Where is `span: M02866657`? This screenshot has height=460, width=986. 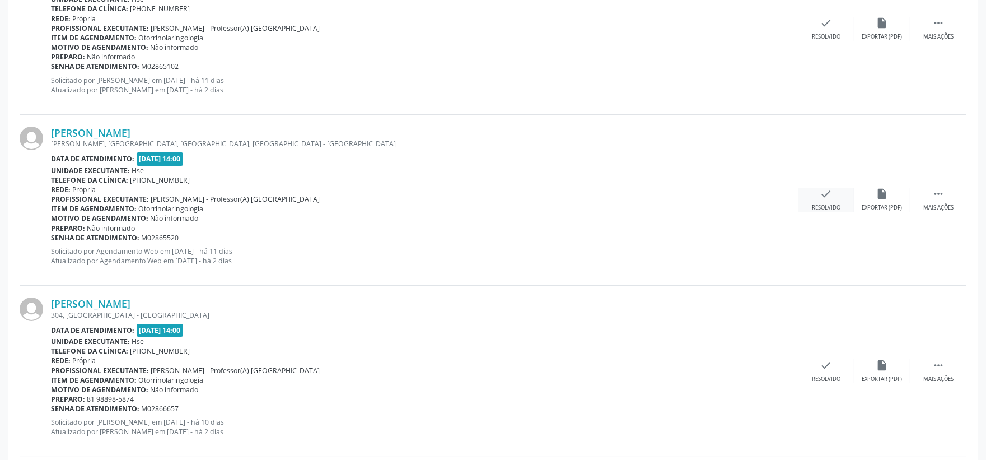 span: M02866657 is located at coordinates (160, 408).